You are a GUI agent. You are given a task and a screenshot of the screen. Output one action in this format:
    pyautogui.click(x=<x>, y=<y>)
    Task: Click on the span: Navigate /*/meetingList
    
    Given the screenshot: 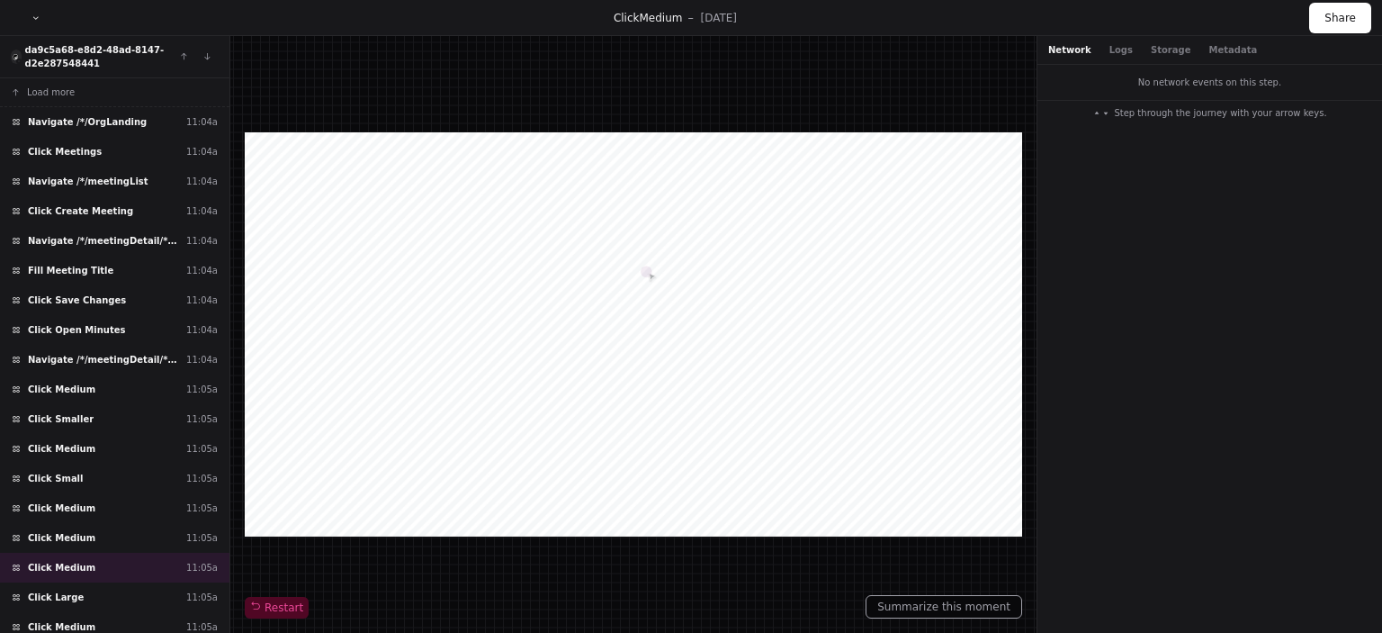 What is the action you would take?
    pyautogui.click(x=88, y=181)
    